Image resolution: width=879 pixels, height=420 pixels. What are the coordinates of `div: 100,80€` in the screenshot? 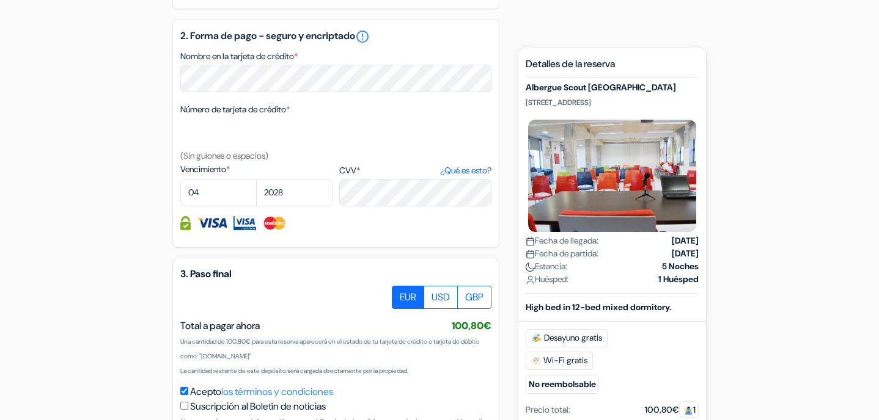 It's located at (671, 409).